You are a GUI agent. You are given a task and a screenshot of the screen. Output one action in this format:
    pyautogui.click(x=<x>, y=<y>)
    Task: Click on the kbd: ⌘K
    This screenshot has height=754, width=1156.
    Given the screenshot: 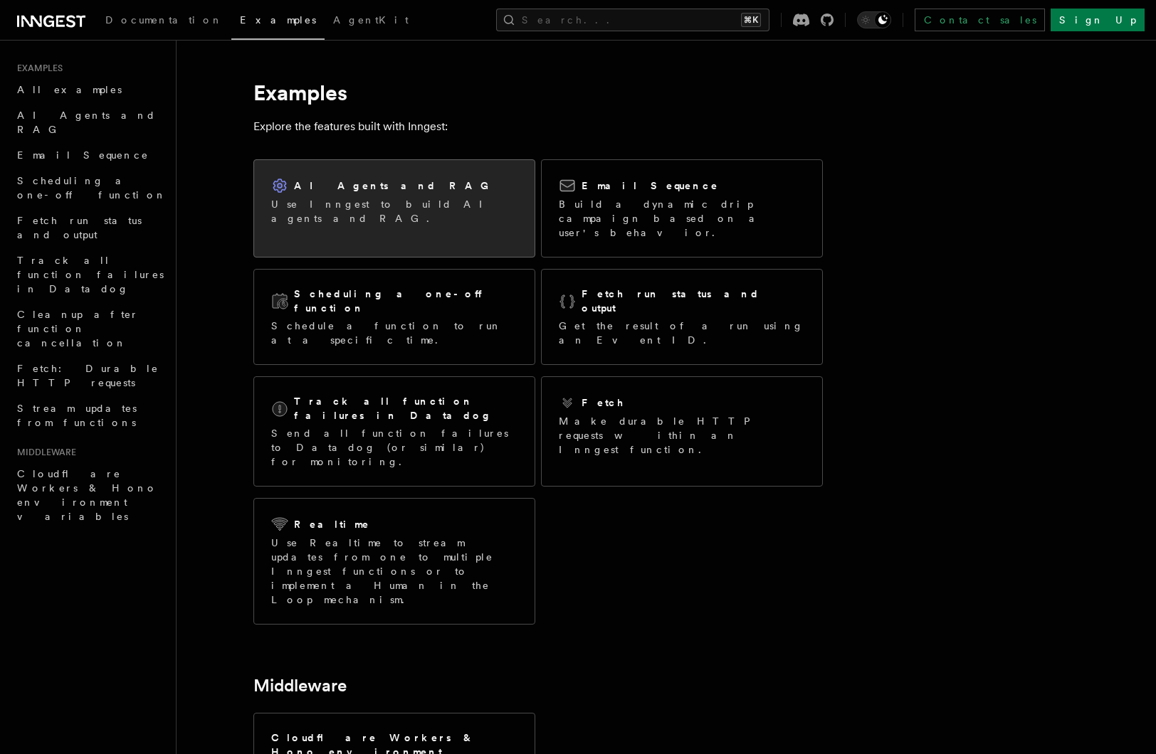 What is the action you would take?
    pyautogui.click(x=751, y=20)
    